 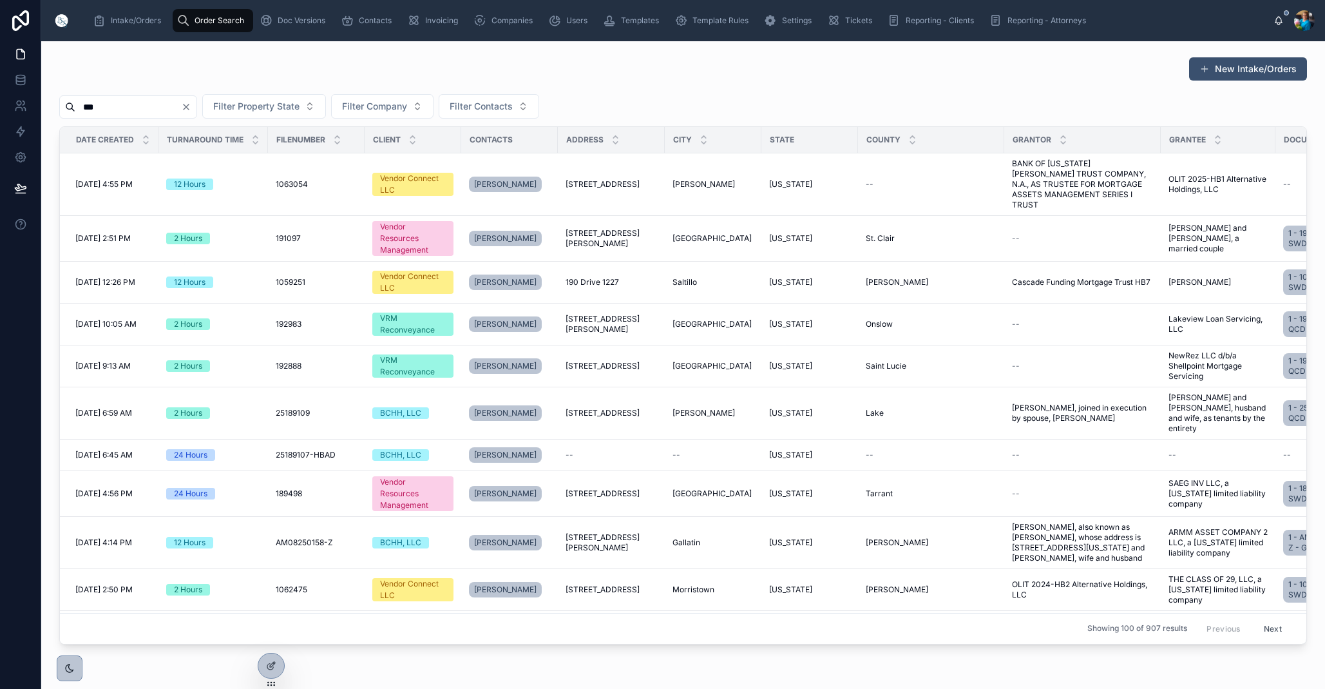 I want to click on a: 192888, so click(x=316, y=366).